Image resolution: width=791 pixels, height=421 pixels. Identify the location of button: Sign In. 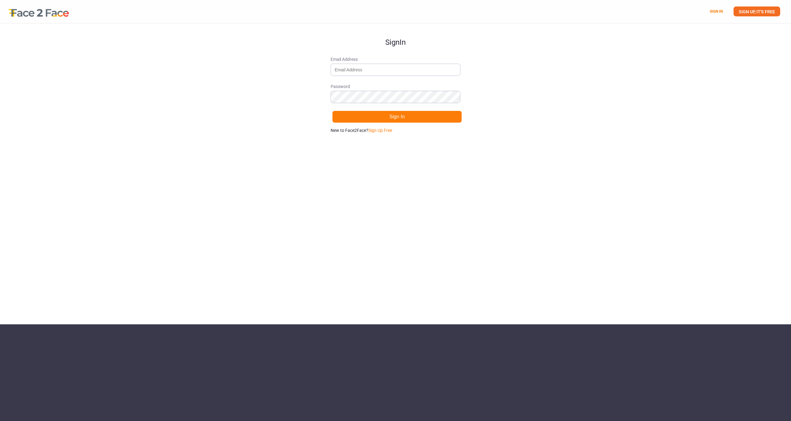
(397, 117).